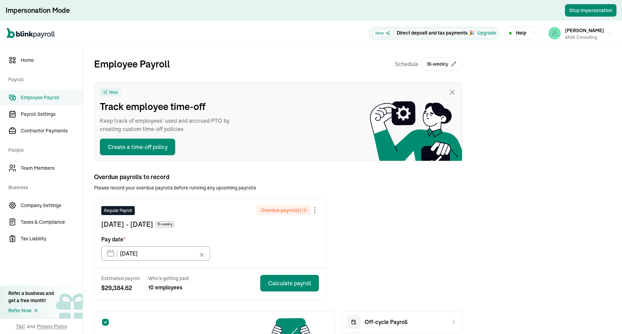 Image resolution: width=622 pixels, height=334 pixels. What do you see at coordinates (138, 147) in the screenshot?
I see `button: Create a time-off policy` at bounding box center [138, 147].